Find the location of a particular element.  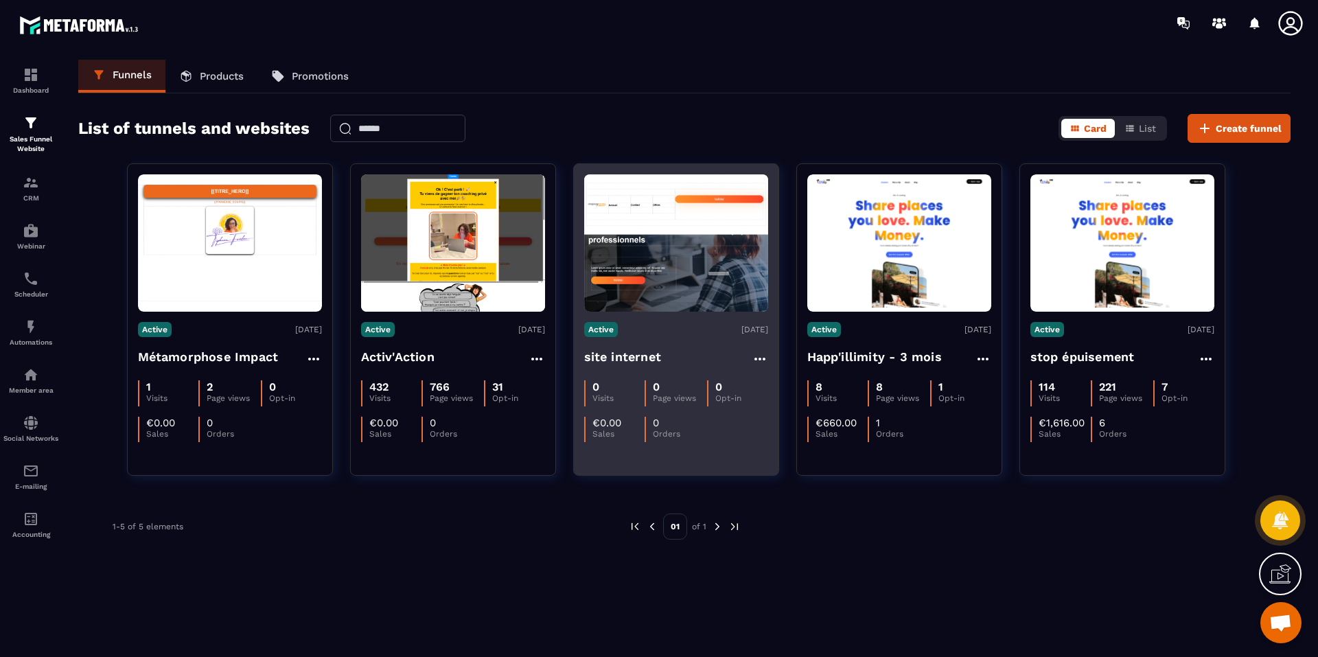

img: scheduler is located at coordinates (31, 279).